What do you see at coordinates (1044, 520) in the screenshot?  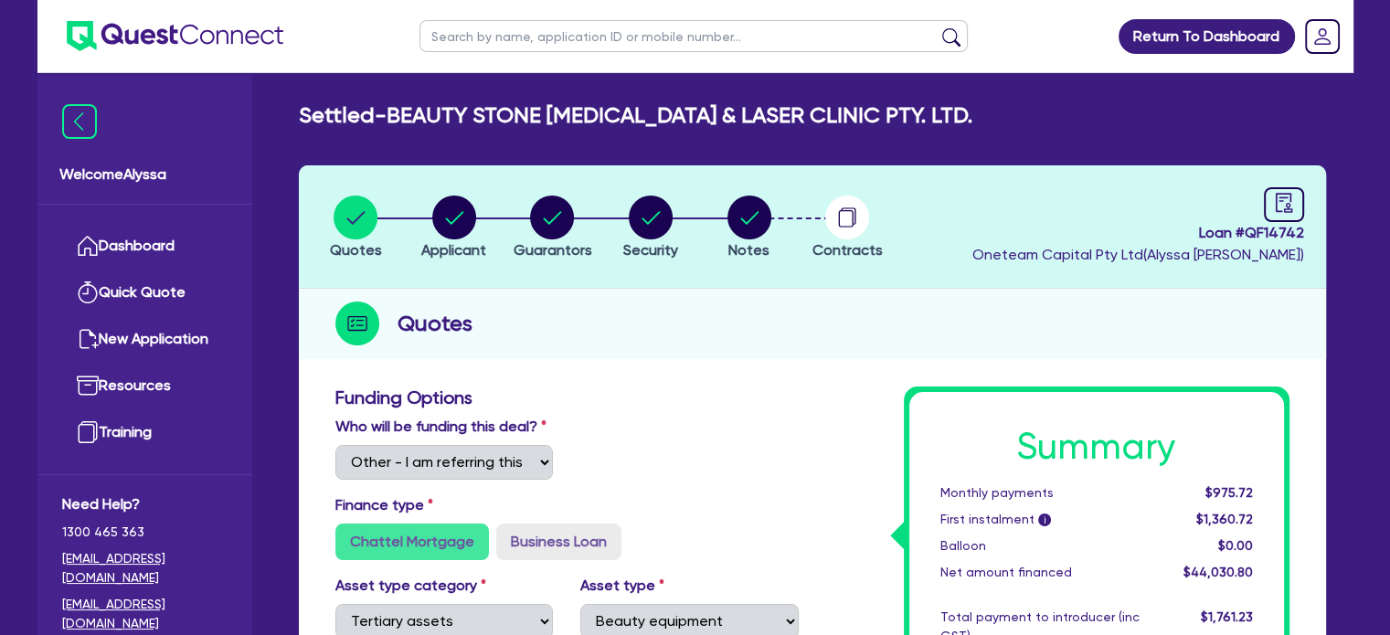 I see `span: i` at bounding box center [1044, 520].